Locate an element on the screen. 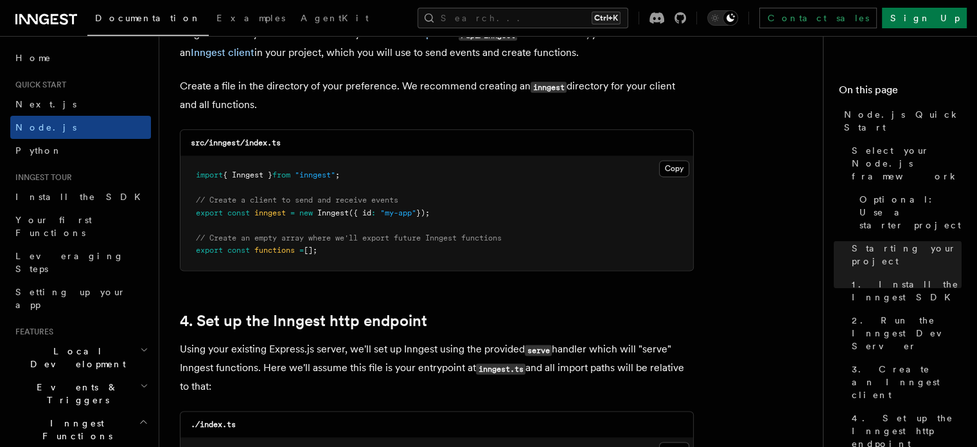 The height and width of the screenshot is (447, 977). span: "my-app" is located at coordinates (398, 213).